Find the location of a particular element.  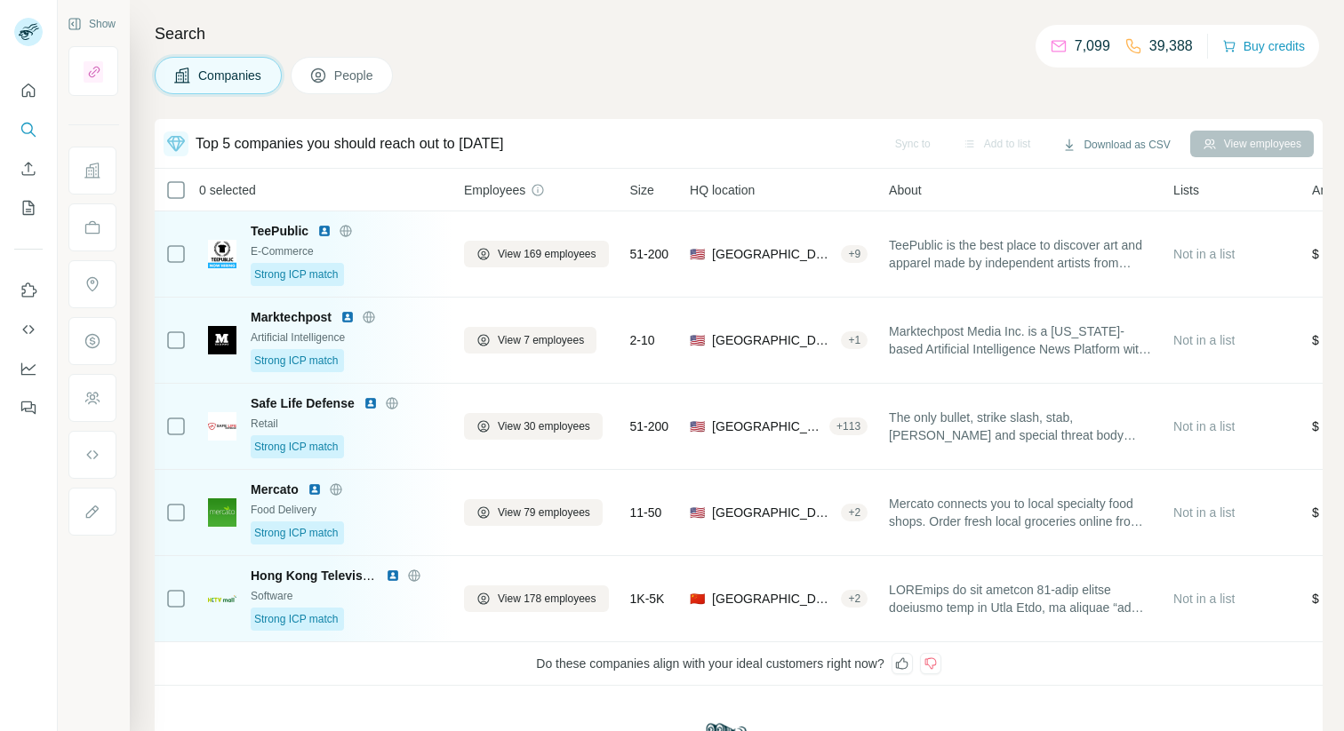

img: Logo of Safe Life Defense is located at coordinates (222, 427).